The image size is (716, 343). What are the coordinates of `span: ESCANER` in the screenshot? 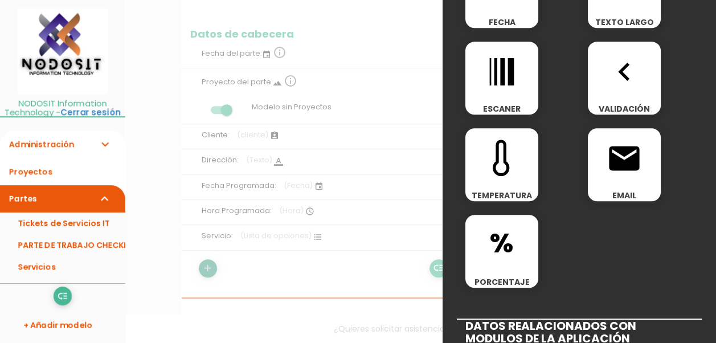 It's located at (502, 109).